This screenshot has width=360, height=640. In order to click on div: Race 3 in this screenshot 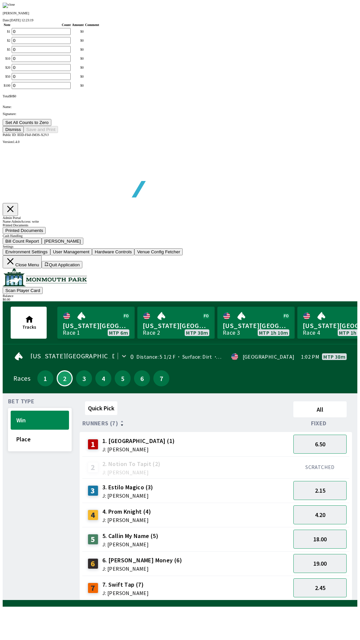, I will do `click(231, 332)`.